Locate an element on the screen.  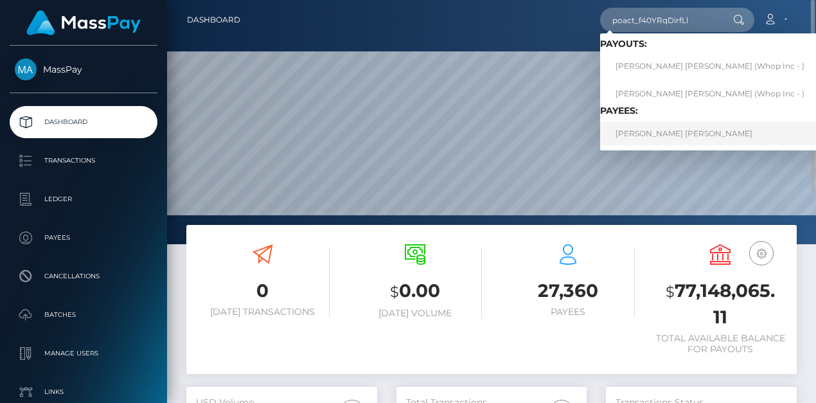
h3: 0.00 is located at coordinates (416, 291).